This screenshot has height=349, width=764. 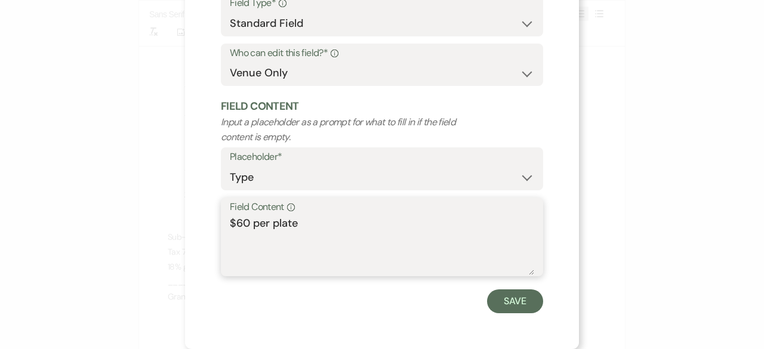 What do you see at coordinates (350, 130) in the screenshot?
I see `p: Input a placeholder as a prompt for what to fill in if the field content is empty.` at bounding box center [350, 130].